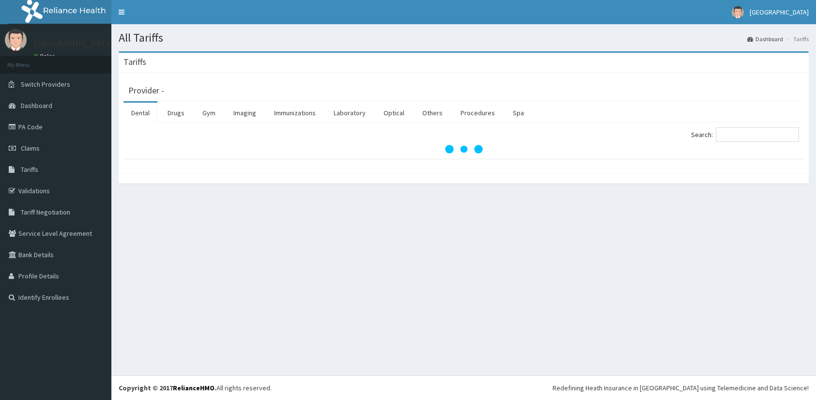 The image size is (816, 400). What do you see at coordinates (209, 113) in the screenshot?
I see `a: Gym` at bounding box center [209, 113].